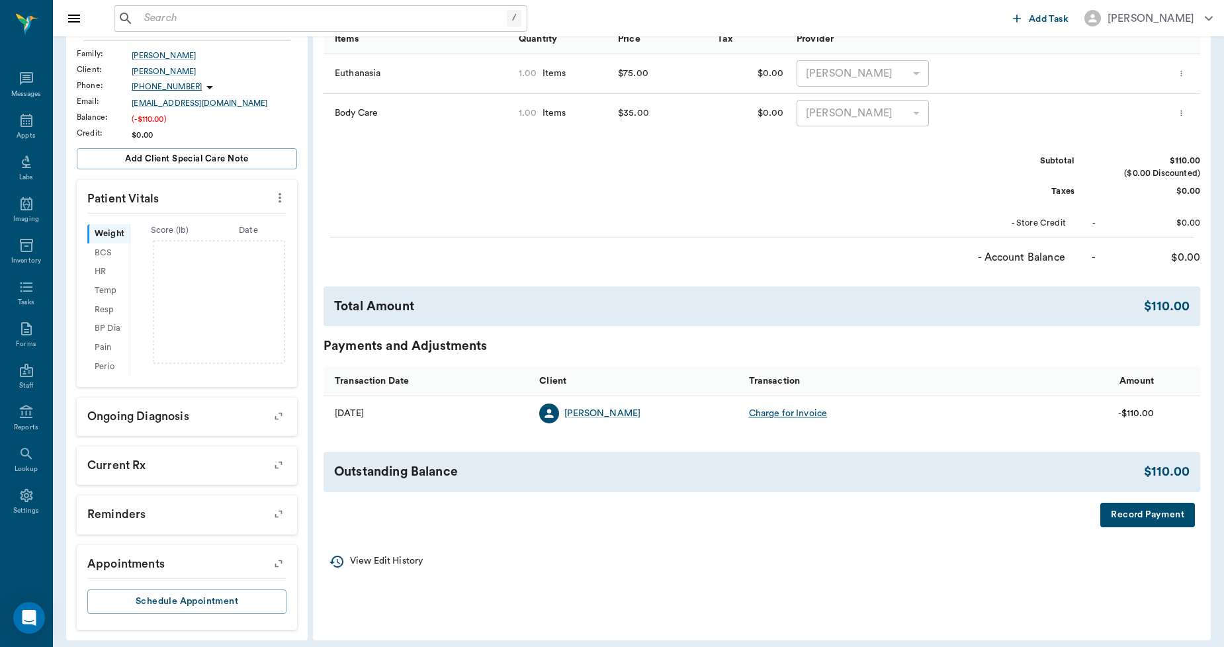  Describe the element at coordinates (26, 177) in the screenshot. I see `div: Labs` at that location.